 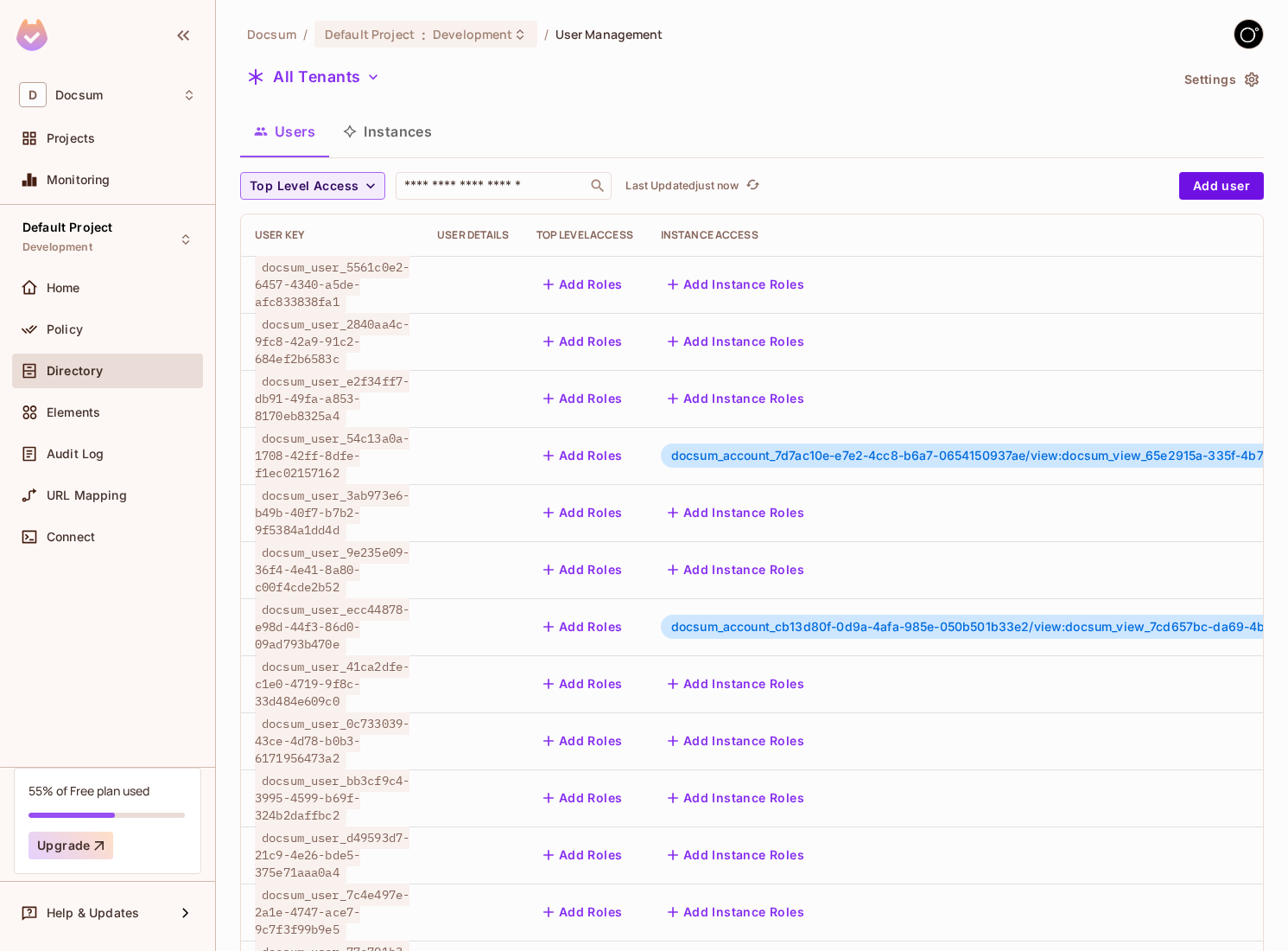 What do you see at coordinates (332, 741) in the screenshot?
I see `span: docsum_user_0c733039-43ce-4d78-b0b3-6171956473a2` at bounding box center [332, 741].